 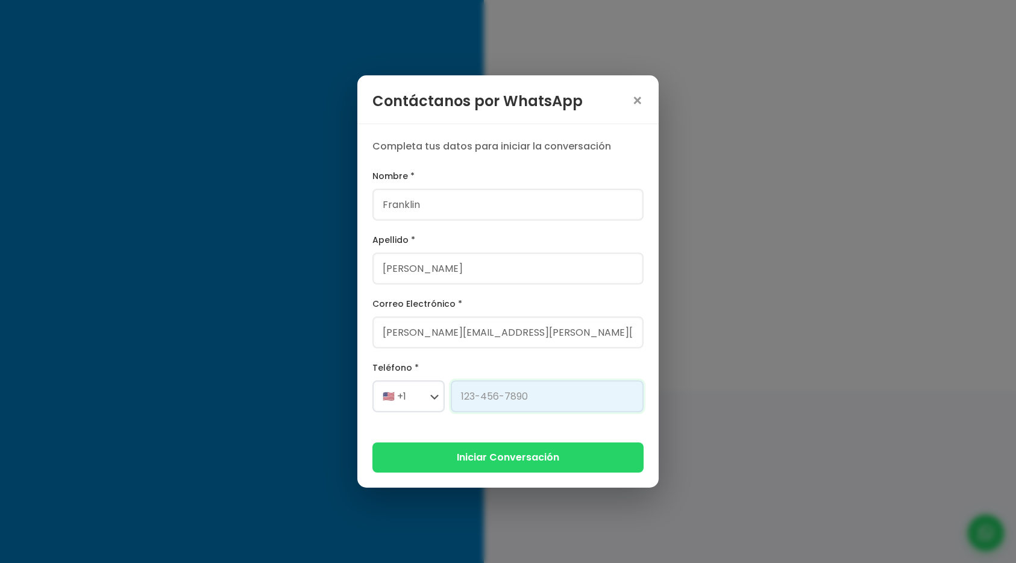 I want to click on p: Completa tus datos para iniciar la conversación, so click(x=508, y=146).